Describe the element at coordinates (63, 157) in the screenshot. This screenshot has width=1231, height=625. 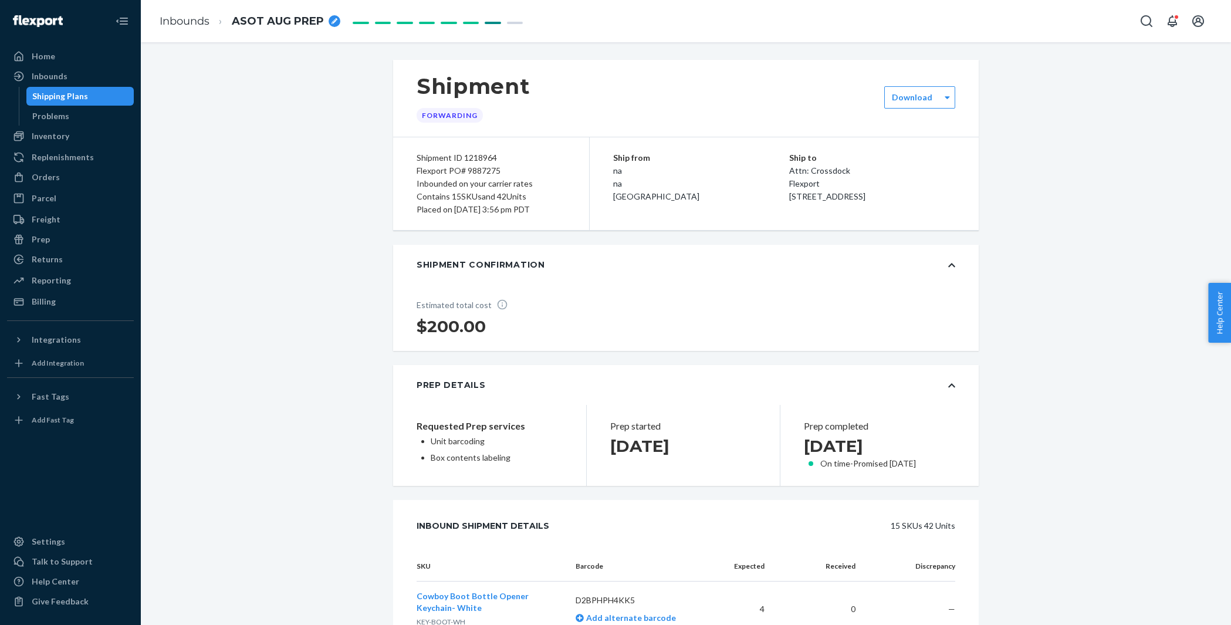
I see `div: Replenishments` at that location.